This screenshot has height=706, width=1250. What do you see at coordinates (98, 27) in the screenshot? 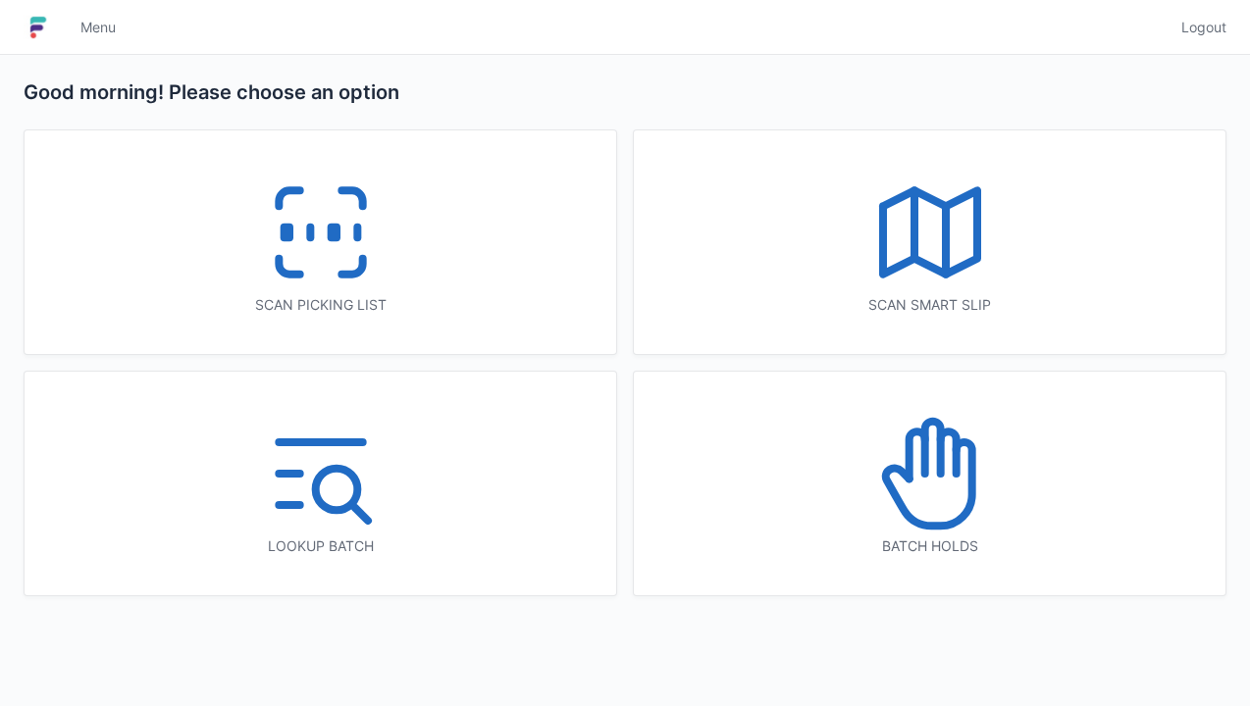
I see `span: Menu` at bounding box center [98, 27].